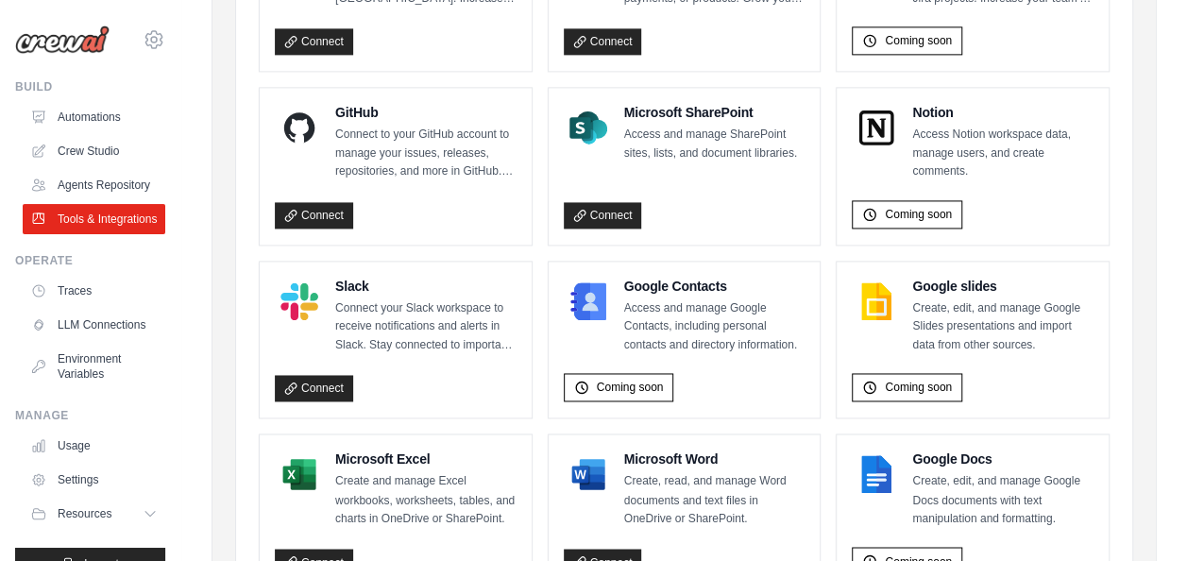 The width and height of the screenshot is (1187, 561). Describe the element at coordinates (1003, 153) in the screenshot. I see `p: Access Notion workspace data, manage users, and create comments.` at that location.